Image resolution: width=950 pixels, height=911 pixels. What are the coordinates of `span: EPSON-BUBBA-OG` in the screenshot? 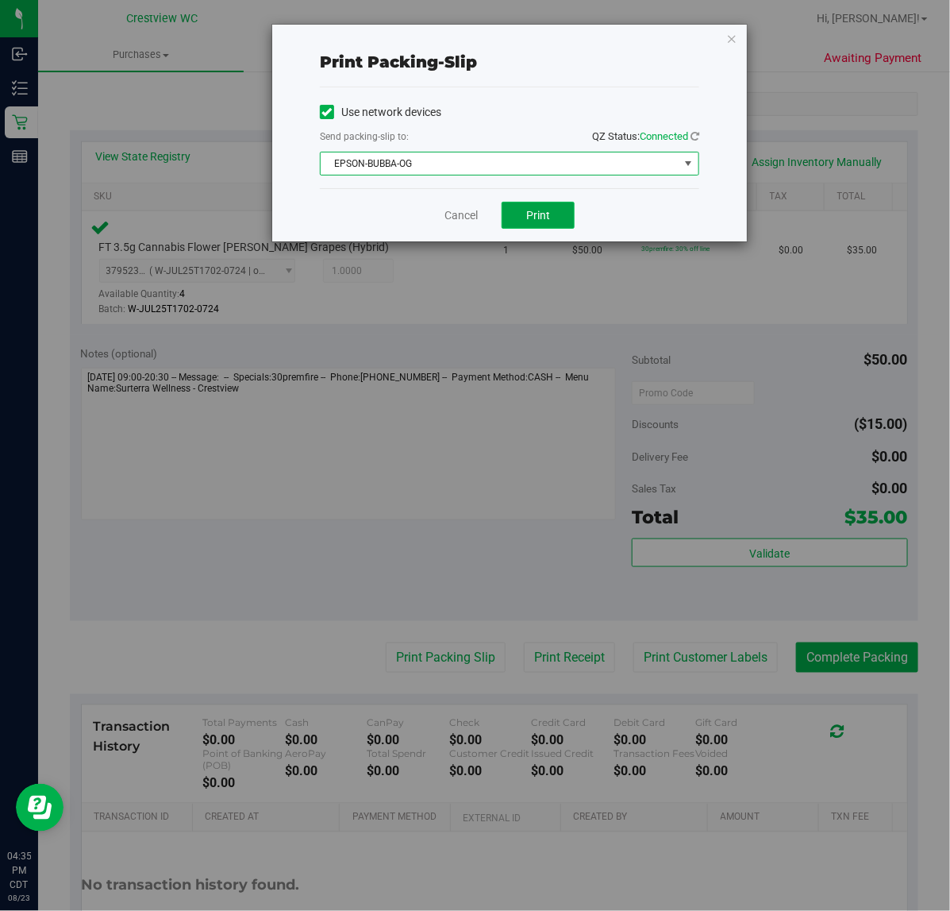 It's located at (499, 164).